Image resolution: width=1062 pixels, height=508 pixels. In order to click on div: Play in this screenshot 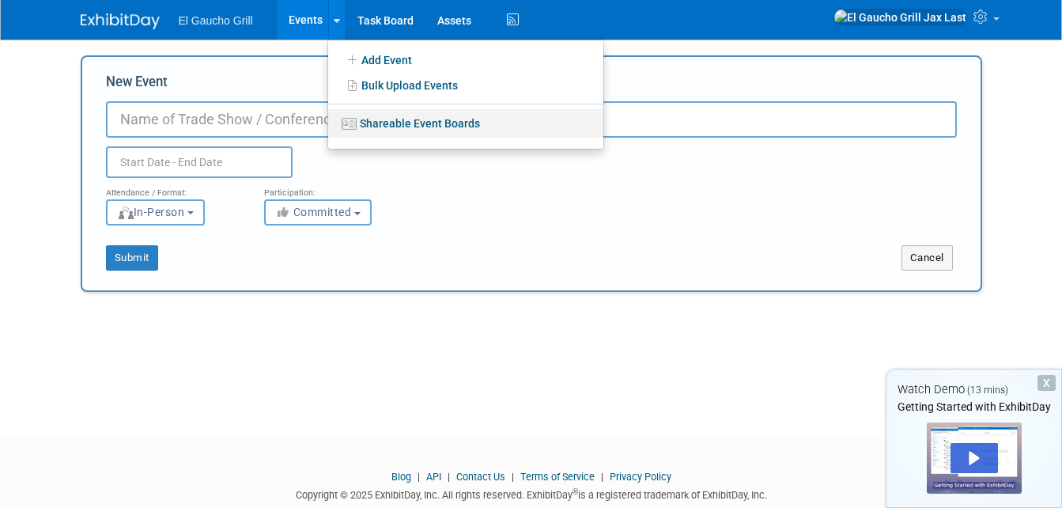, I will do `click(974, 458)`.